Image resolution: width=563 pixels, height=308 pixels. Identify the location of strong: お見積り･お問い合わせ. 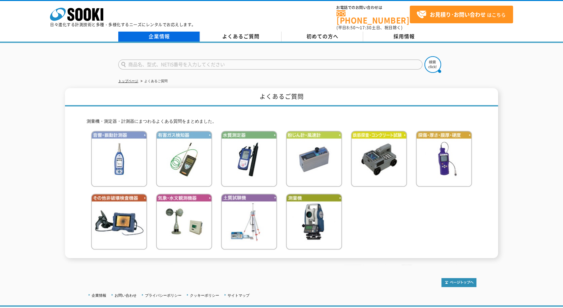
(457, 14).